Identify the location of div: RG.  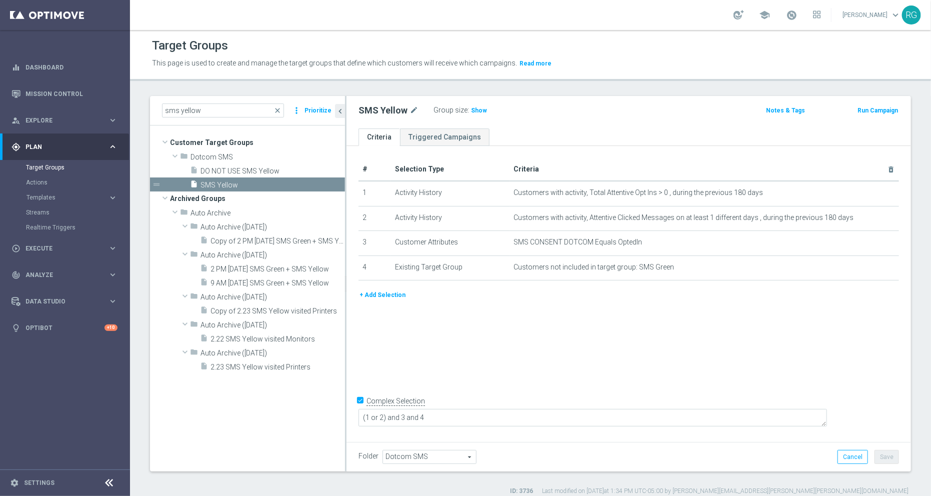
(912, 15).